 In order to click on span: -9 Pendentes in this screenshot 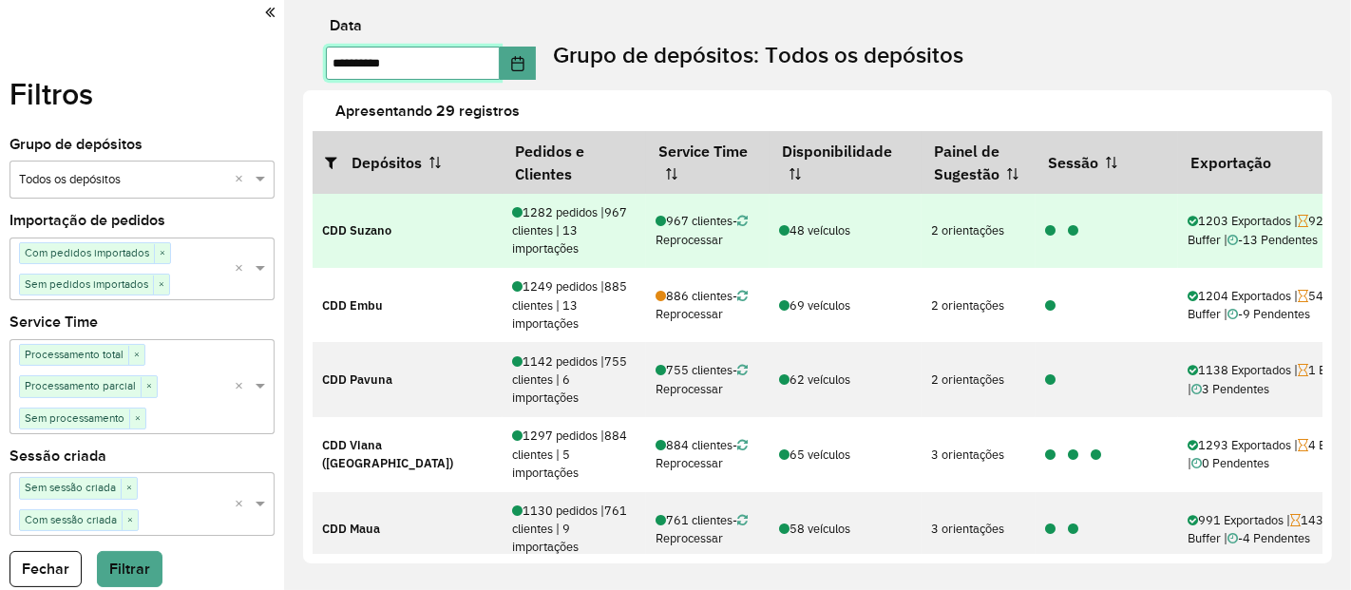, I will do `click(1269, 314)`.